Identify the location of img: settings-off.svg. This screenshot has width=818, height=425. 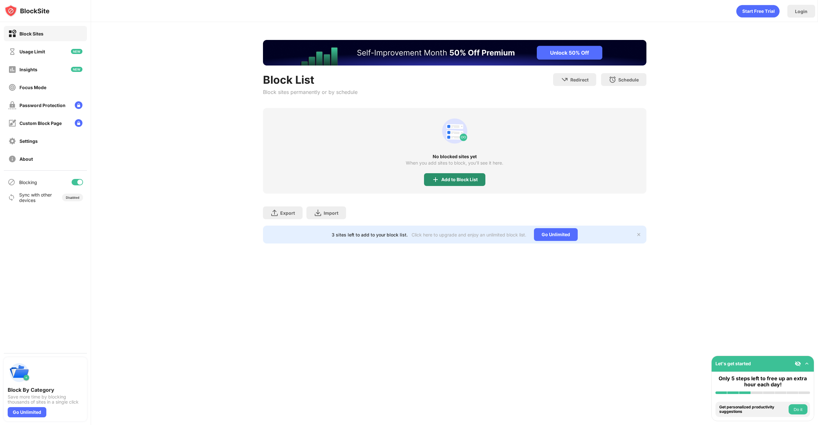
(12, 141).